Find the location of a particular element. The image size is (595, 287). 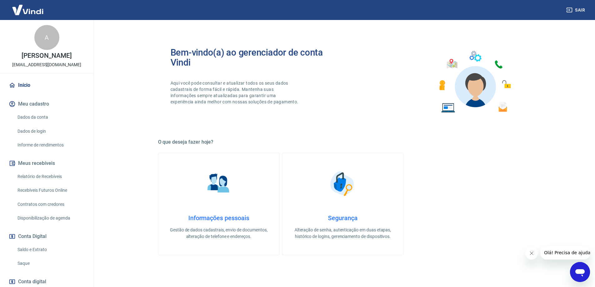

button: Conta Digital is located at coordinates (47, 237).